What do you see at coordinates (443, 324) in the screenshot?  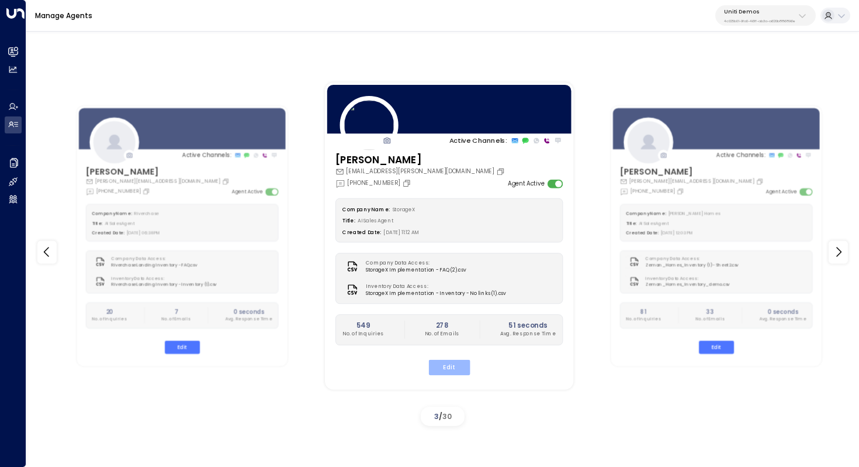 I see `h2: 278` at bounding box center [443, 324].